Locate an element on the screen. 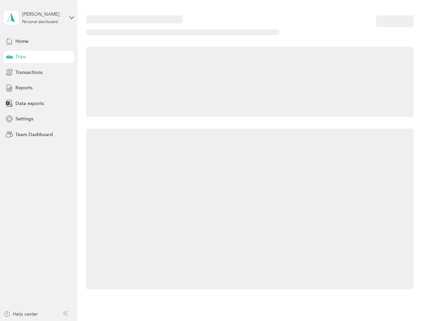  button: Help center is located at coordinates (21, 314).